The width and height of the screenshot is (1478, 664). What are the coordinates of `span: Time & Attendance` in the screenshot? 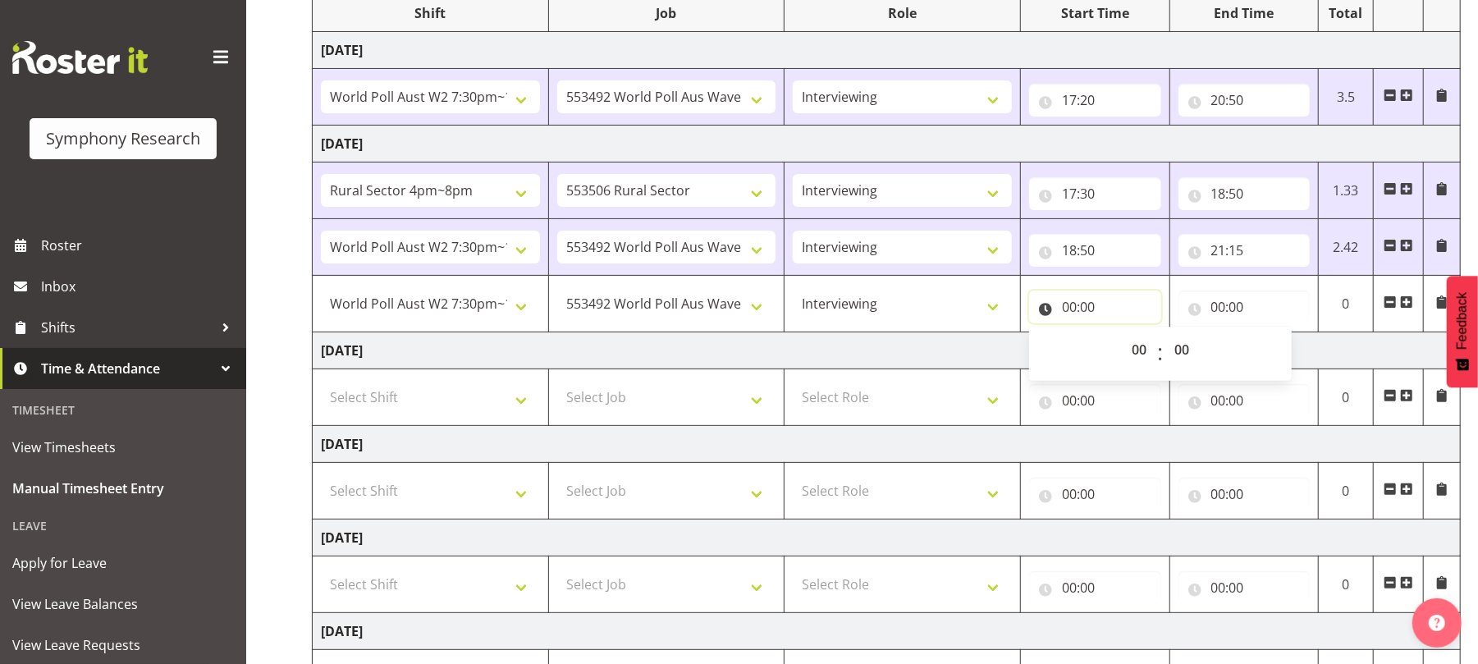 It's located at (127, 368).